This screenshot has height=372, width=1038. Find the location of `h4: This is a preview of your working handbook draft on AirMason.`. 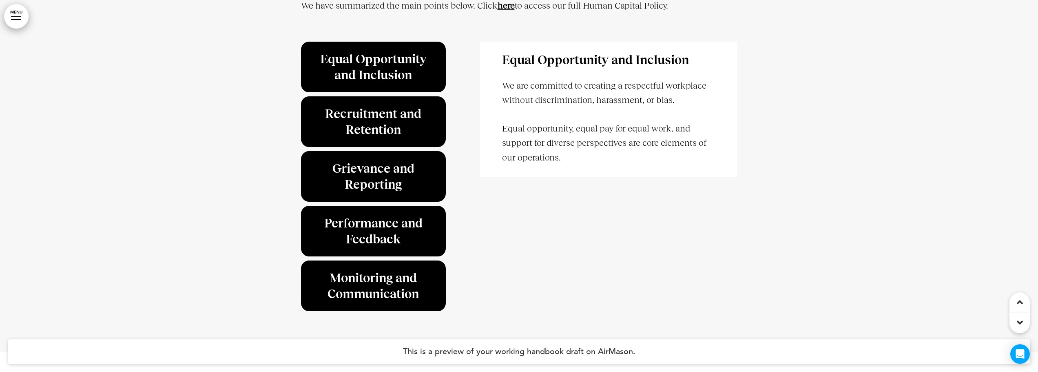

h4: This is a preview of your working handbook draft on AirMason. is located at coordinates (519, 351).